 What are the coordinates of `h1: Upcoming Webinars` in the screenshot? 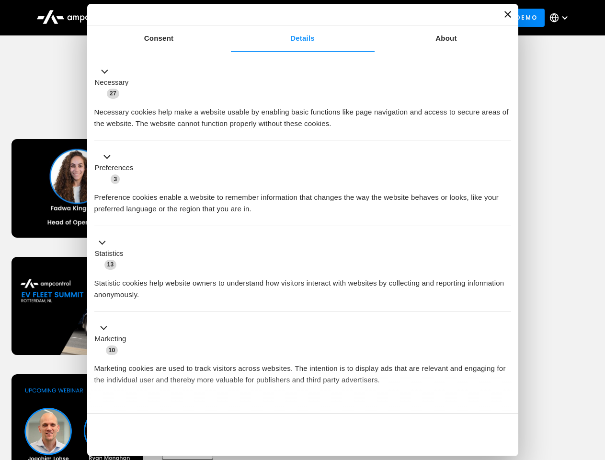 It's located at (303, 108).